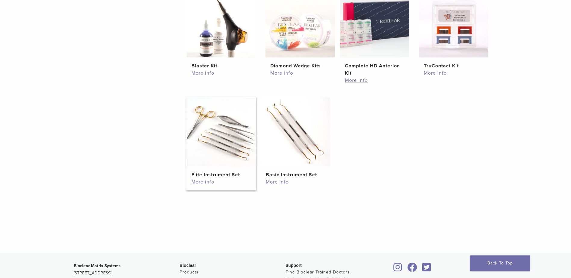  What do you see at coordinates (188, 266) in the screenshot?
I see `span: Bioclear` at bounding box center [188, 266].